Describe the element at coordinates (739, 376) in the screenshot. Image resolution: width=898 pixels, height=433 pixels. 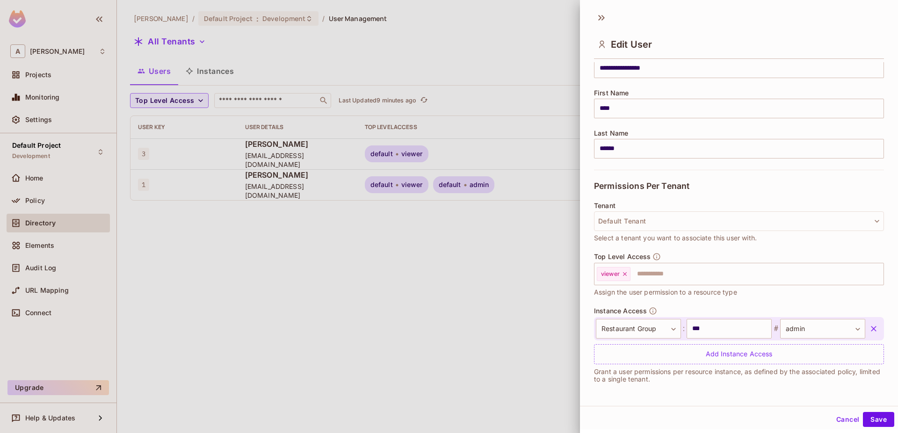
I see `p: Grant a user permissions per resource instance, as defined by the associated policy, limited to a...` at that location.